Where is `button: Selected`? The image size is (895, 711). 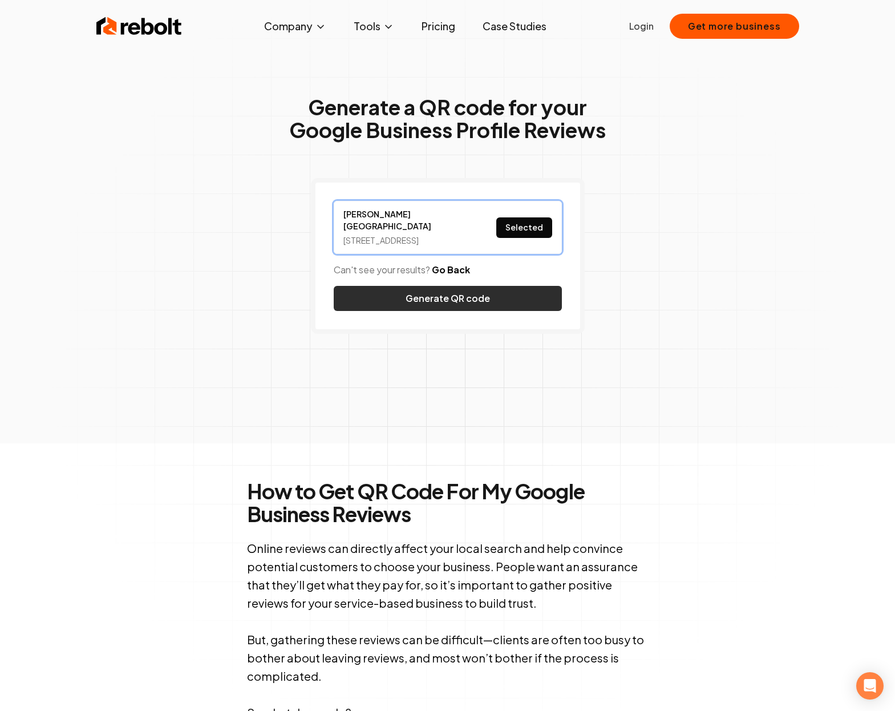 button: Selected is located at coordinates (524, 228).